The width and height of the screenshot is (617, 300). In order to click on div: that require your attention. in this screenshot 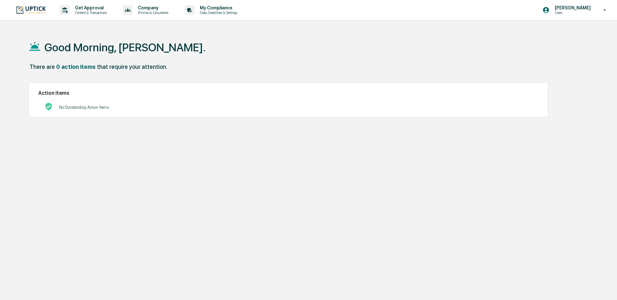, I will do `click(132, 66)`.